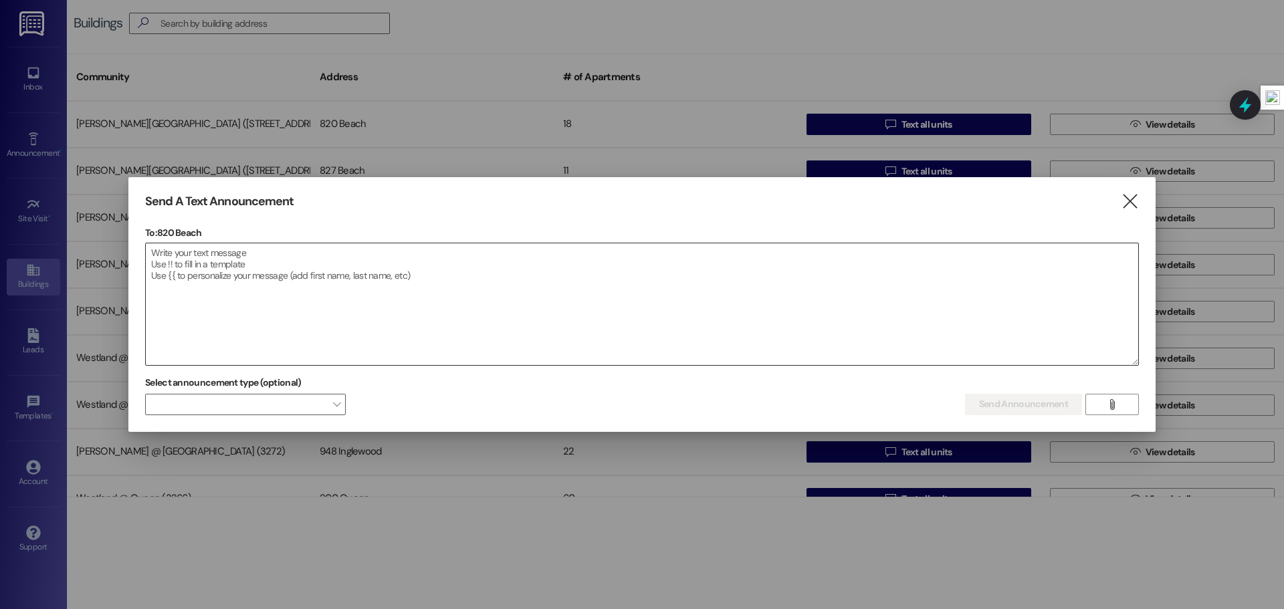 Image resolution: width=1284 pixels, height=609 pixels. Describe the element at coordinates (223, 382) in the screenshot. I see `label: Select announcement type (optional)` at that location.